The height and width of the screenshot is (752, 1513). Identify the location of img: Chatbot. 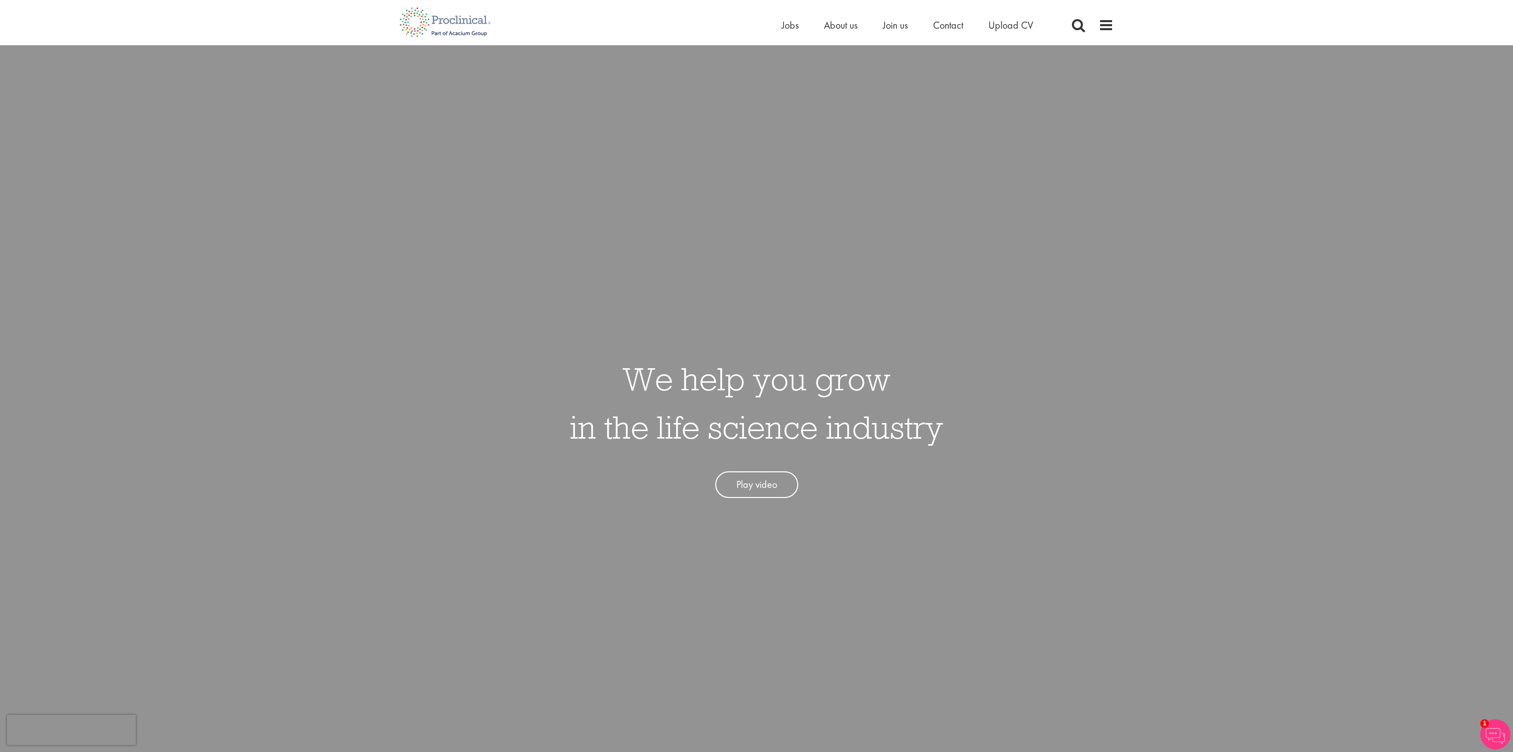
(1495, 734).